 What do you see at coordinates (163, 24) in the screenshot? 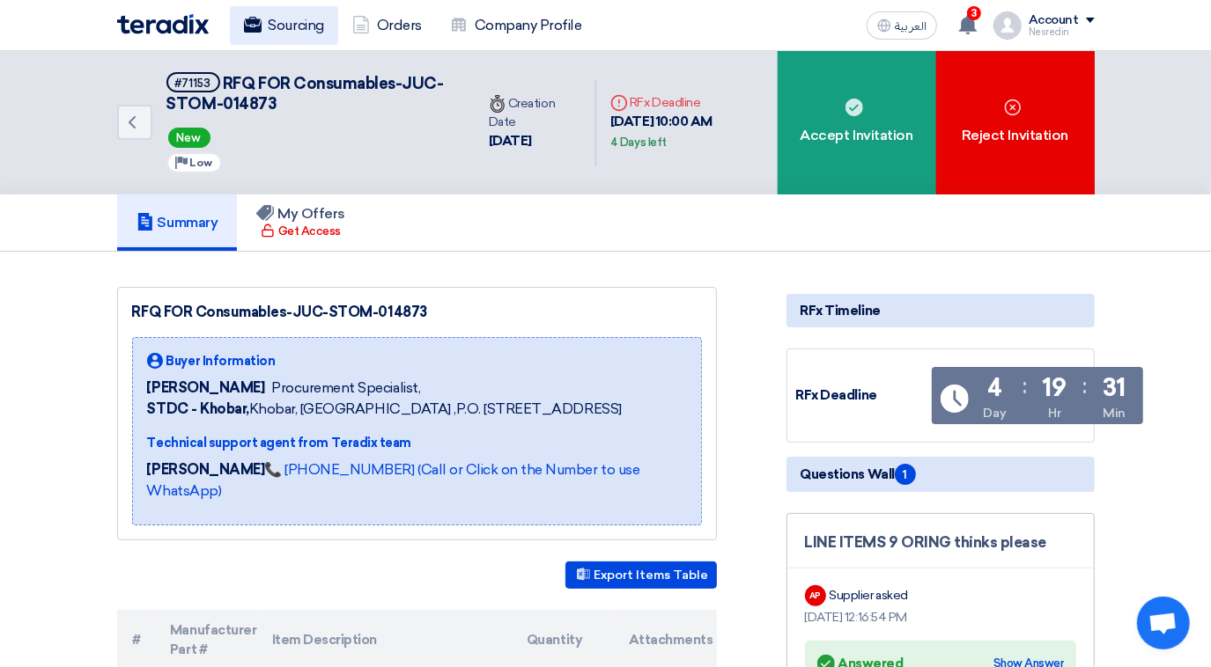
I see `img: Teradix logo` at bounding box center [163, 24].